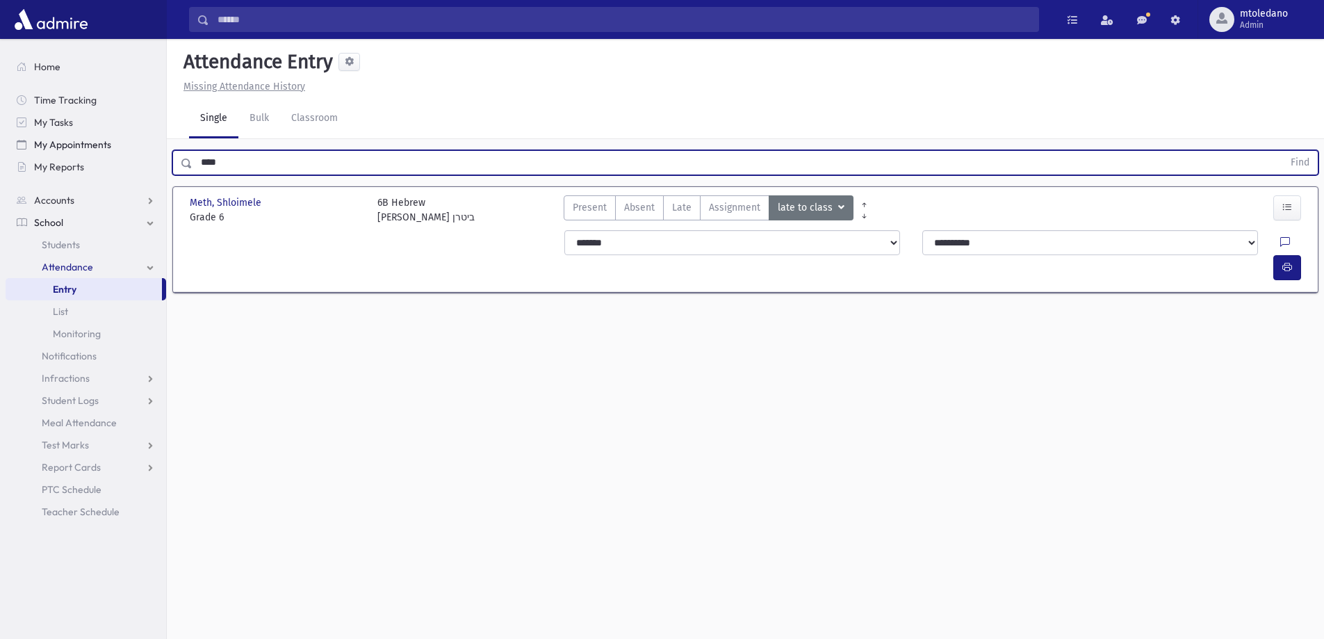  I want to click on a: Notifications, so click(85, 356).